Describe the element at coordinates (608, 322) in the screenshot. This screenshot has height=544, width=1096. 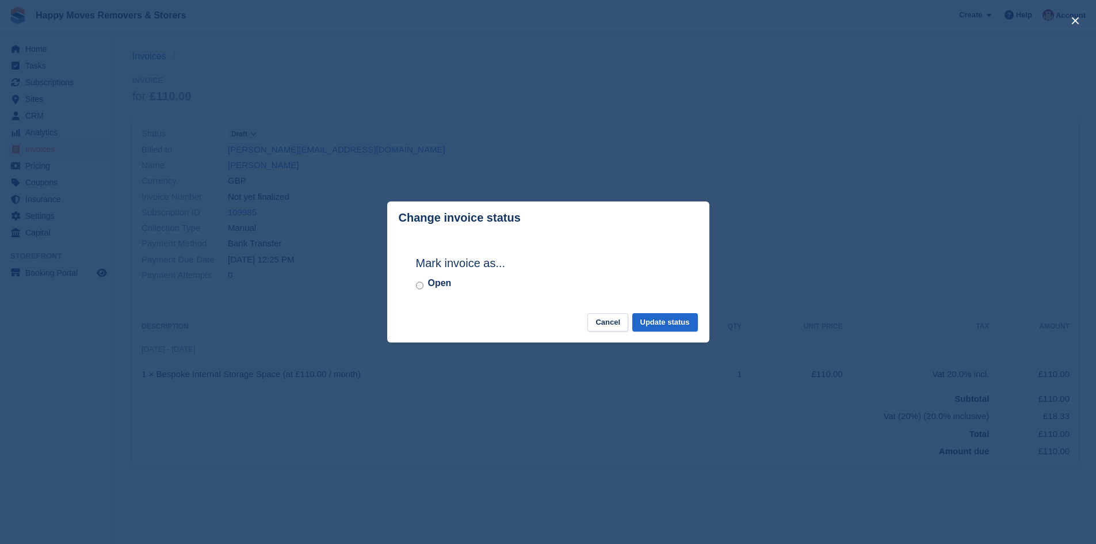
I see `button: Cancel` at that location.